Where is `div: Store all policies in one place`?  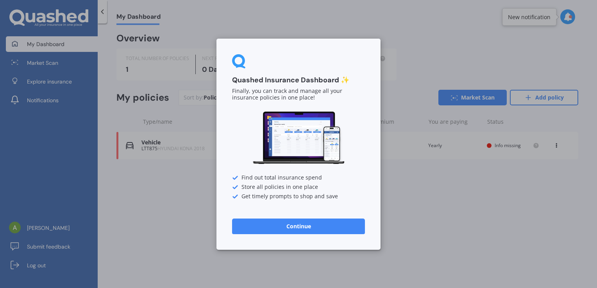
div: Store all policies in one place is located at coordinates (298, 187).